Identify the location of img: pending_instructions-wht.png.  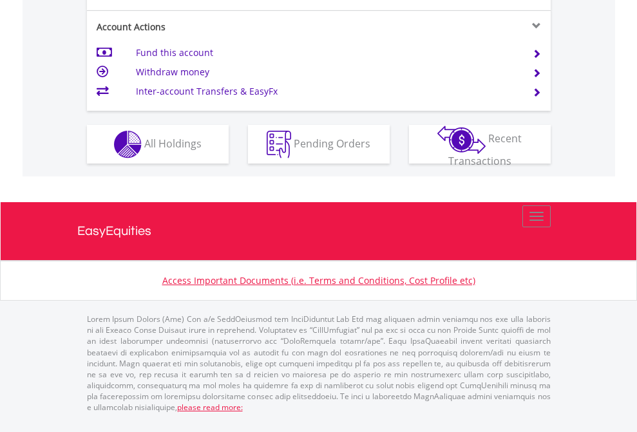
(279, 144).